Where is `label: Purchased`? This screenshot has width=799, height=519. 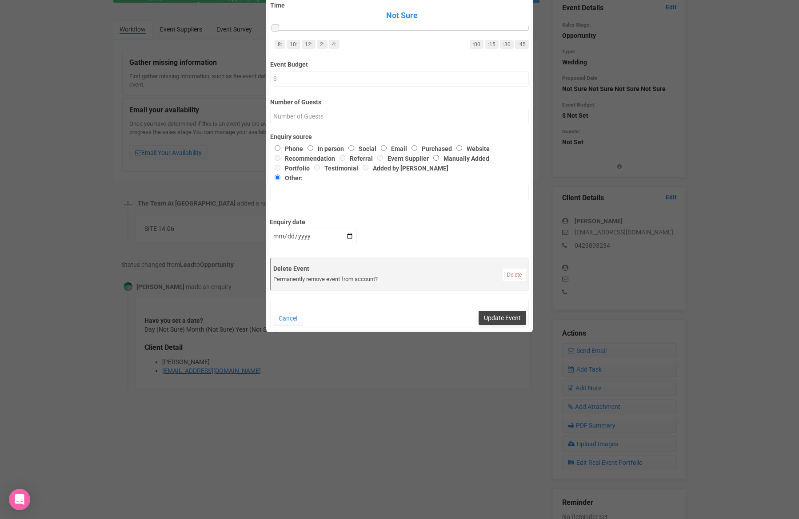
label: Purchased is located at coordinates (429, 149).